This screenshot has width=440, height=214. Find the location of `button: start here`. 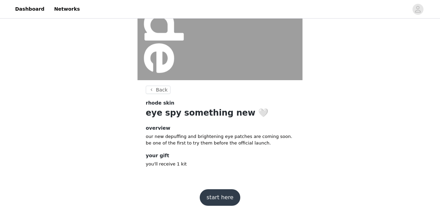

button: start here is located at coordinates (220, 197).